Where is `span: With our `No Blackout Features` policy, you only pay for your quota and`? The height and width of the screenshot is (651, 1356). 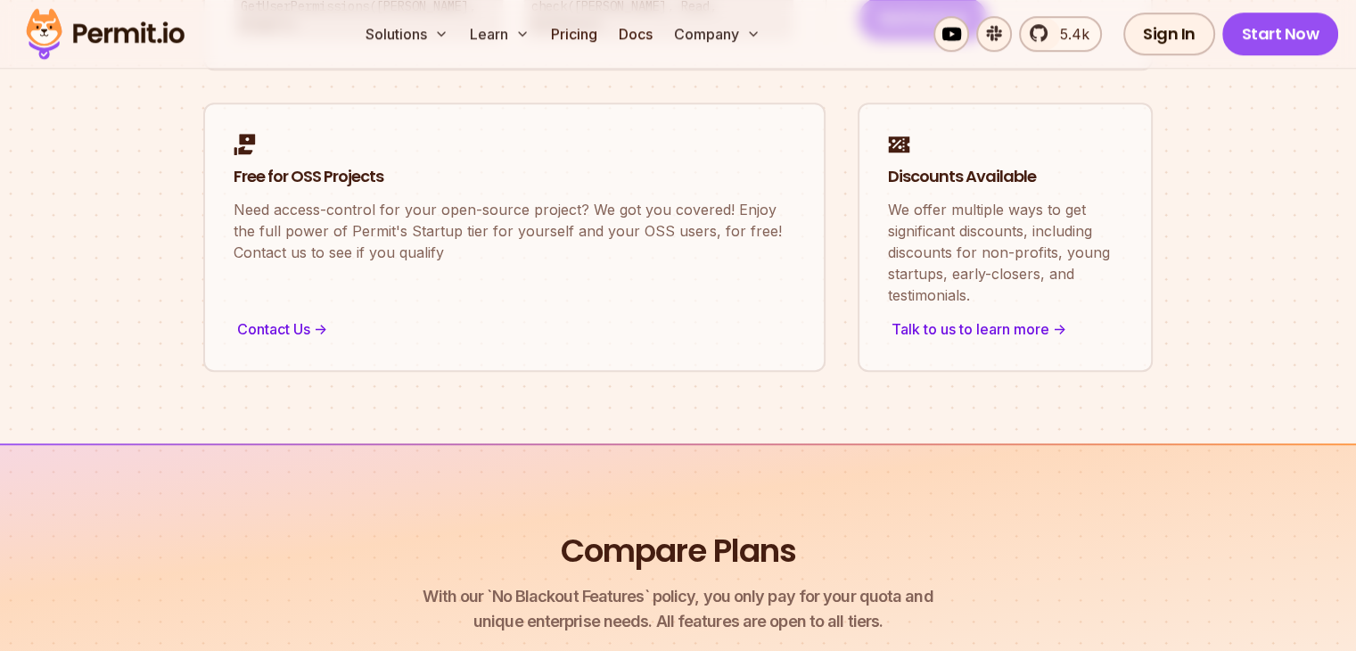
span: With our `No Blackout Features` policy, you only pay for your quota and is located at coordinates (678, 597).